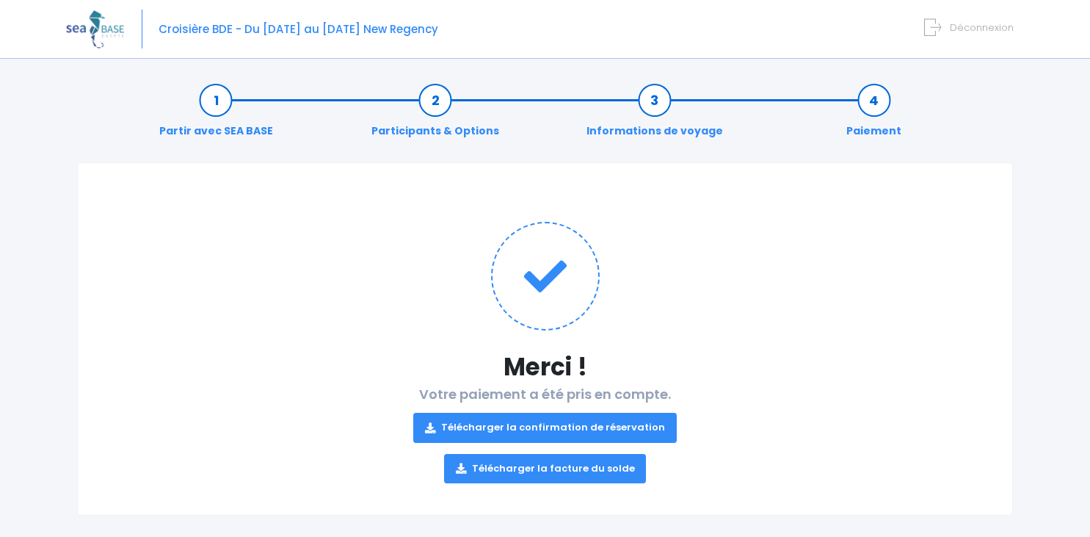 The width and height of the screenshot is (1090, 537). What do you see at coordinates (216, 115) in the screenshot?
I see `a: Partir avec SEA BASE` at bounding box center [216, 115].